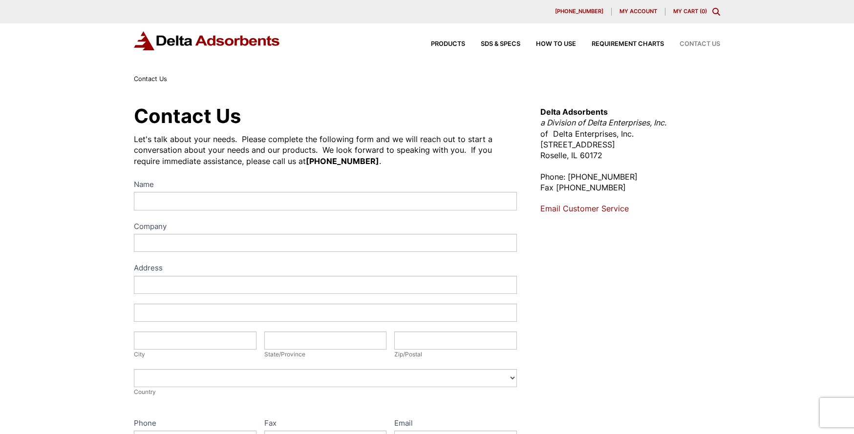 This screenshot has width=854, height=434. What do you see at coordinates (325, 269) in the screenshot?
I see `div: Address` at bounding box center [325, 269].